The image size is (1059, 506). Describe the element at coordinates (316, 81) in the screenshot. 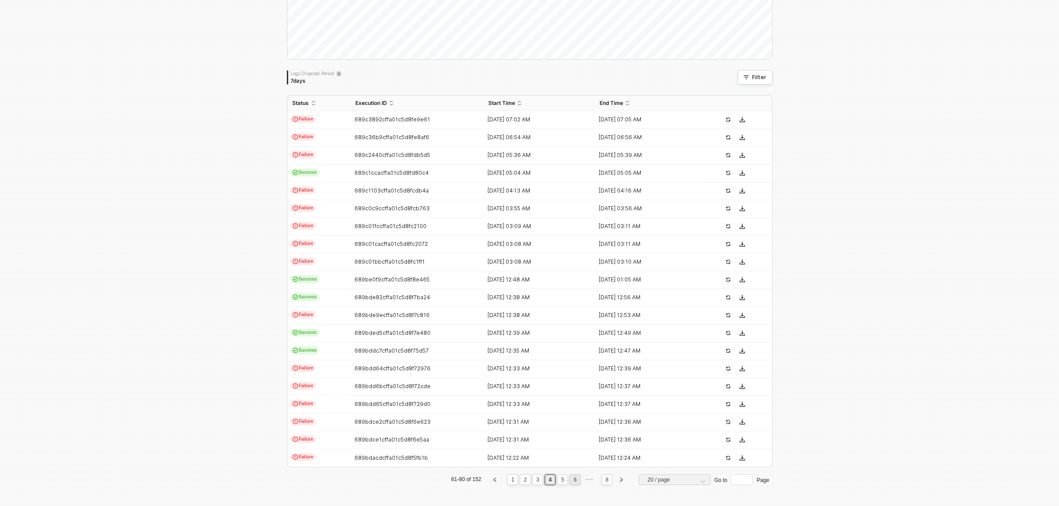

I see `div: 7 days` at that location.